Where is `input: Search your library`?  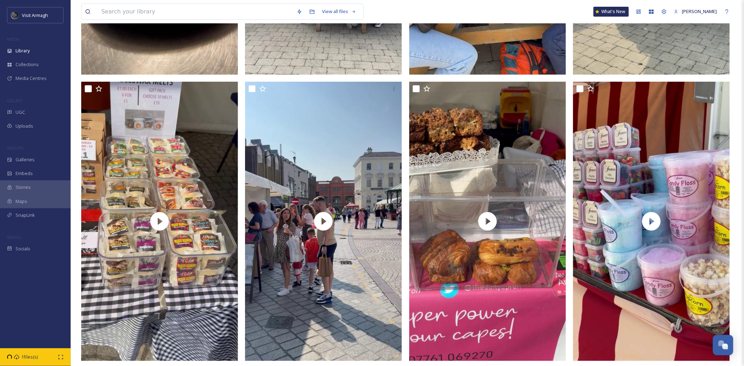 input: Search your library is located at coordinates (195, 12).